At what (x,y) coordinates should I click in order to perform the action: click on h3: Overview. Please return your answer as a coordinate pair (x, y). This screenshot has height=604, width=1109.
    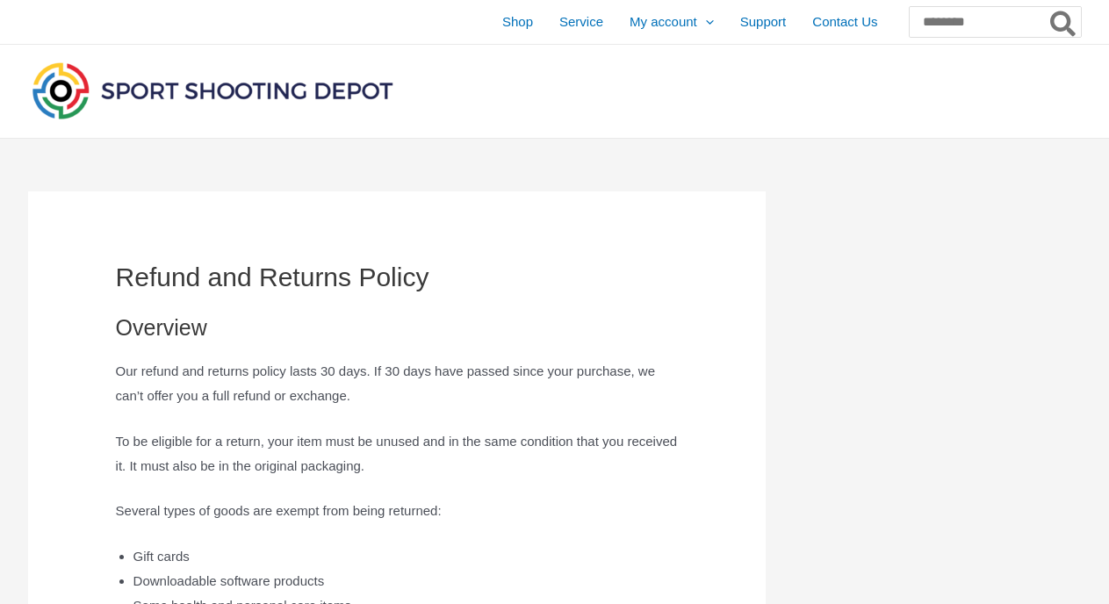
    Looking at the image, I should click on (397, 328).